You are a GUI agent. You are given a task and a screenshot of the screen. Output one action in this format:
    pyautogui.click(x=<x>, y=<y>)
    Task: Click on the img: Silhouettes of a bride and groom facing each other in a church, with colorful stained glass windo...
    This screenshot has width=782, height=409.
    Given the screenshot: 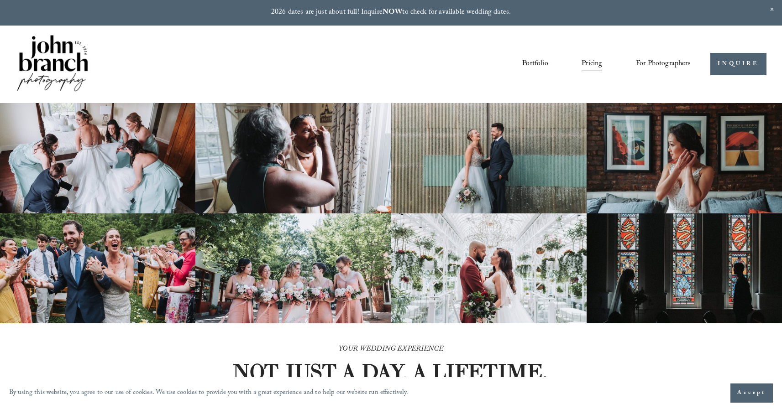 What is the action you would take?
    pyautogui.click(x=684, y=269)
    